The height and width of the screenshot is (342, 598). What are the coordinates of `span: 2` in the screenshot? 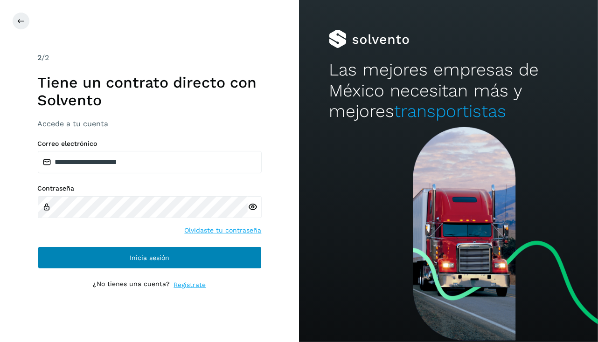 It's located at (40, 57).